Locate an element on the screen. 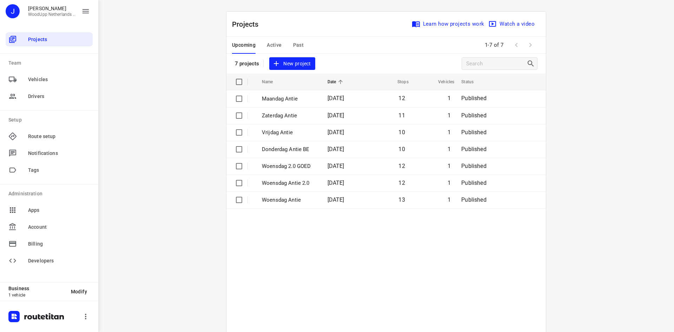 The height and width of the screenshot is (332, 674). p: Woensdag Antie is located at coordinates (289, 200).